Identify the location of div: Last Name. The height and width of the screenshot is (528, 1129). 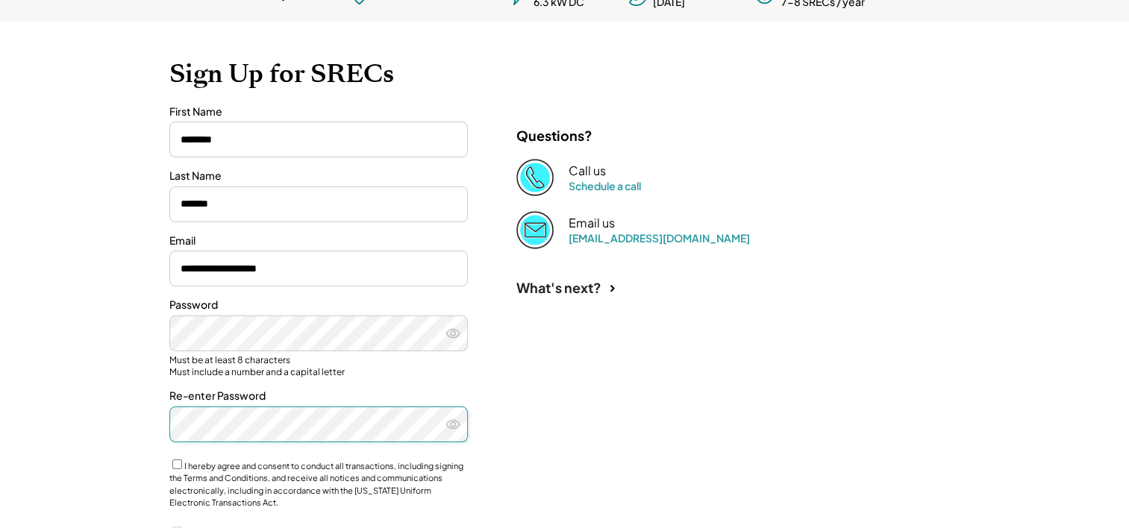
(319, 176).